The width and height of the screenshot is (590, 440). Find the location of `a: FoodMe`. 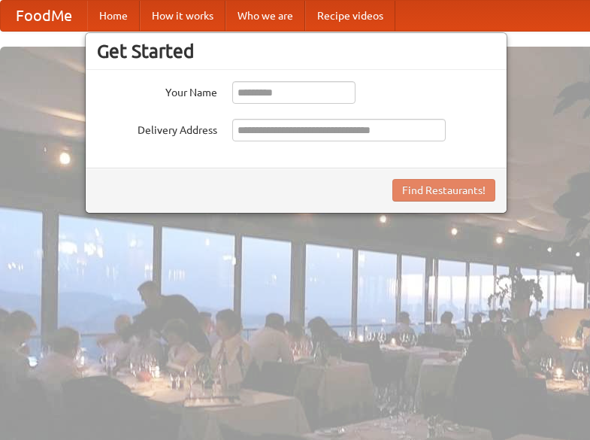

a: FoodMe is located at coordinates (44, 16).